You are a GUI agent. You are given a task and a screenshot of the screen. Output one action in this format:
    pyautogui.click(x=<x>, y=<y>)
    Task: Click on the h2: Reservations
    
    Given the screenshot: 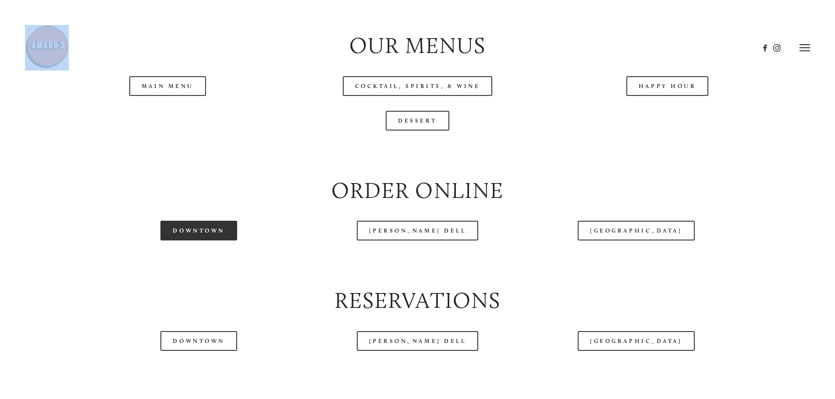 What is the action you would take?
    pyautogui.click(x=417, y=301)
    